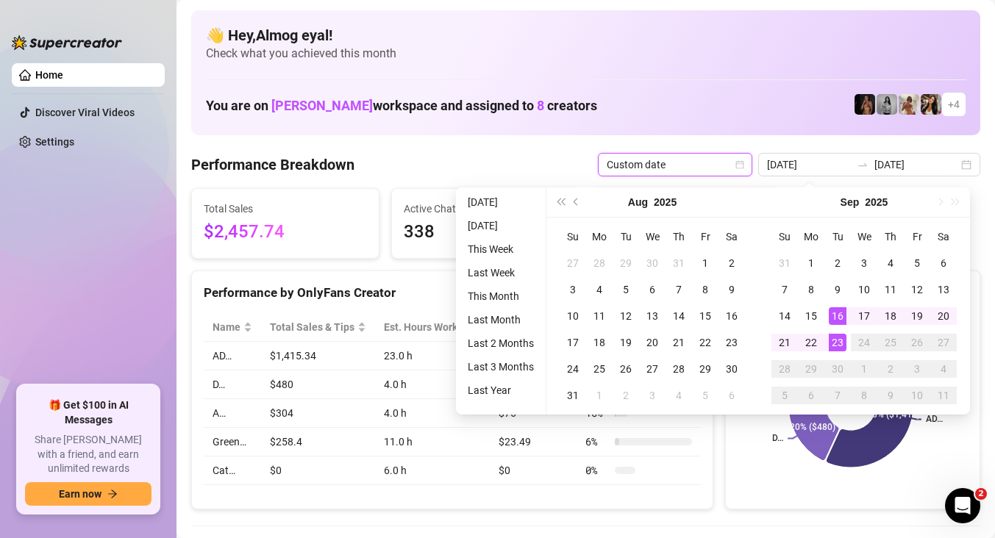  What do you see at coordinates (637, 202) in the screenshot?
I see `button: Choose a month` at bounding box center [637, 202].